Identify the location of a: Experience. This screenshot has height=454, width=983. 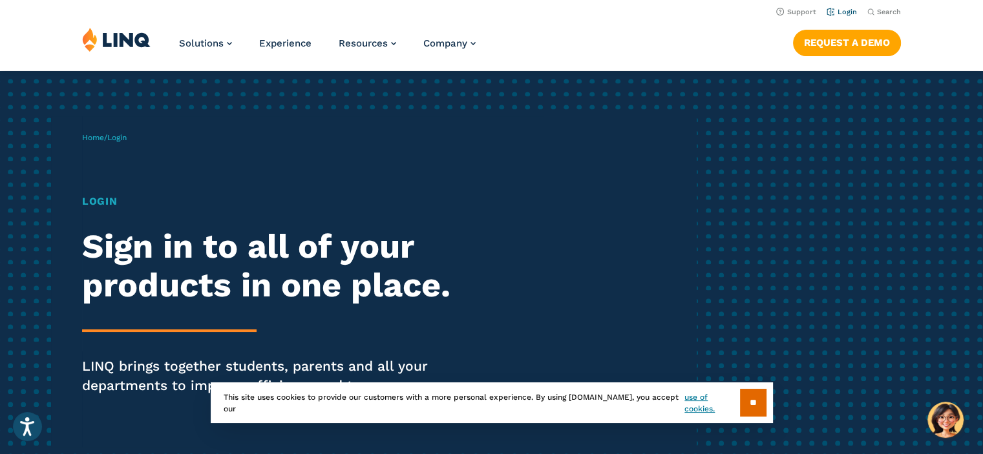
(285, 43).